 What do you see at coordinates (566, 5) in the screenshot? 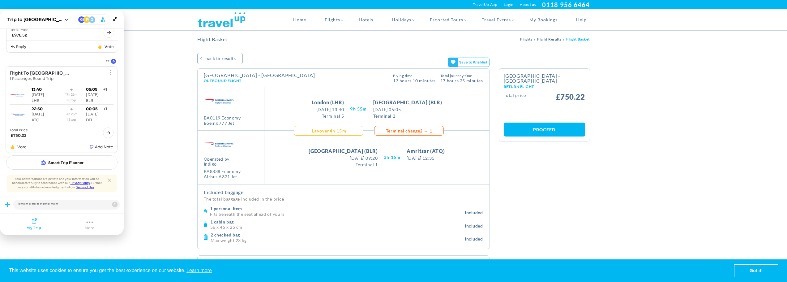
I see `a: 0118 956 6464` at bounding box center [566, 5].